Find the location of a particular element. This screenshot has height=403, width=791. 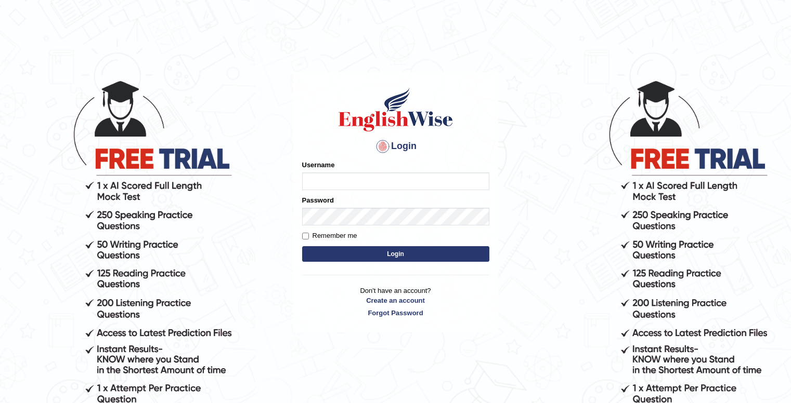

input: Remember me is located at coordinates (305, 236).